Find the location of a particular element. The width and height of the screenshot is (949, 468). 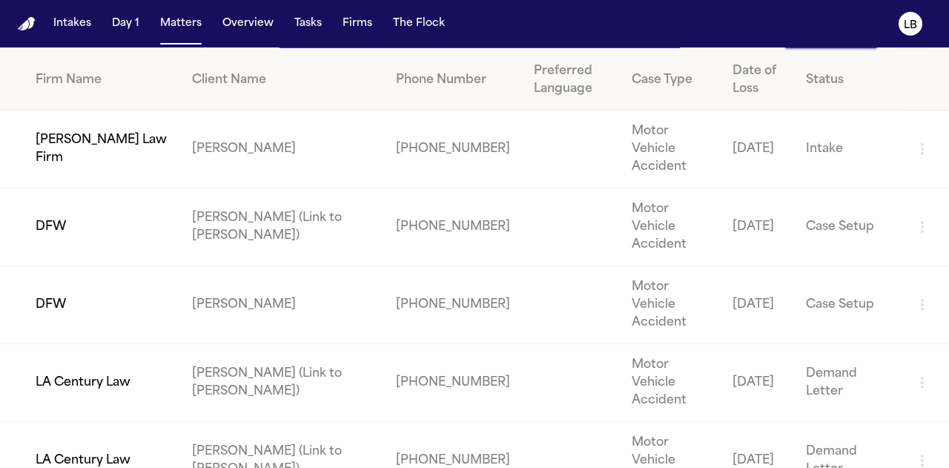

button: Overview is located at coordinates (248, 24).